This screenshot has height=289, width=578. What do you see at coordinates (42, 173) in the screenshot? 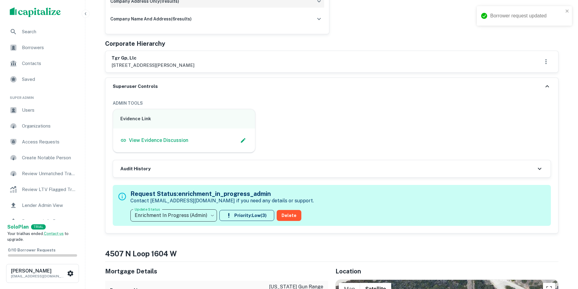
I see `div: Review Unmatched Transactions` at bounding box center [42, 173].